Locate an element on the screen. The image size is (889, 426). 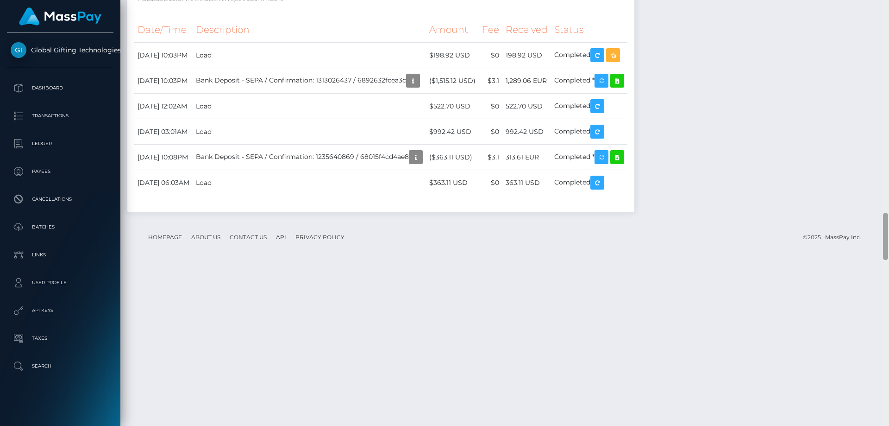
a: Search is located at coordinates (60, 366).